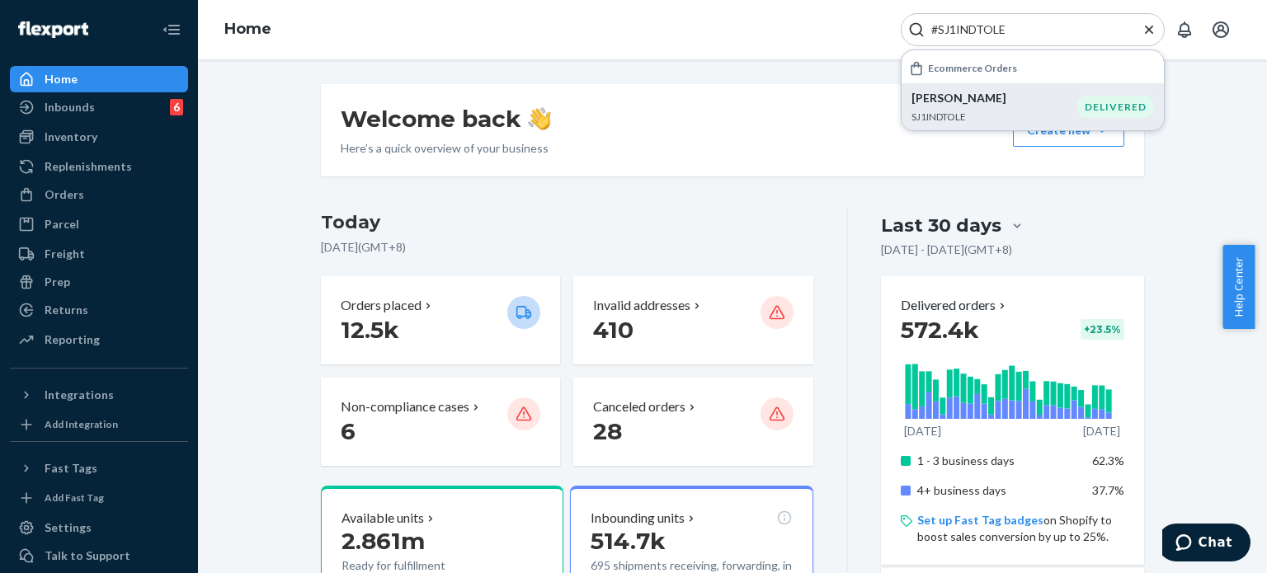  Describe the element at coordinates (61, 79) in the screenshot. I see `div: Home` at that location.